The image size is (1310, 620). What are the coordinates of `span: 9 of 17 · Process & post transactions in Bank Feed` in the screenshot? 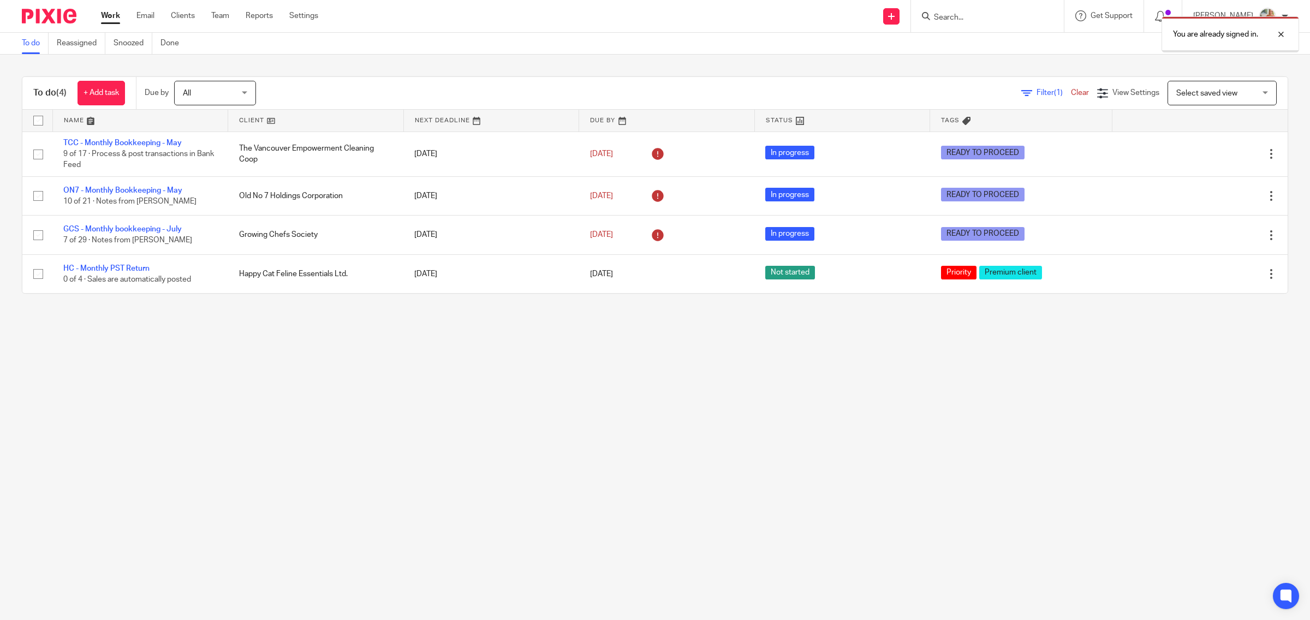 It's located at (139, 159).